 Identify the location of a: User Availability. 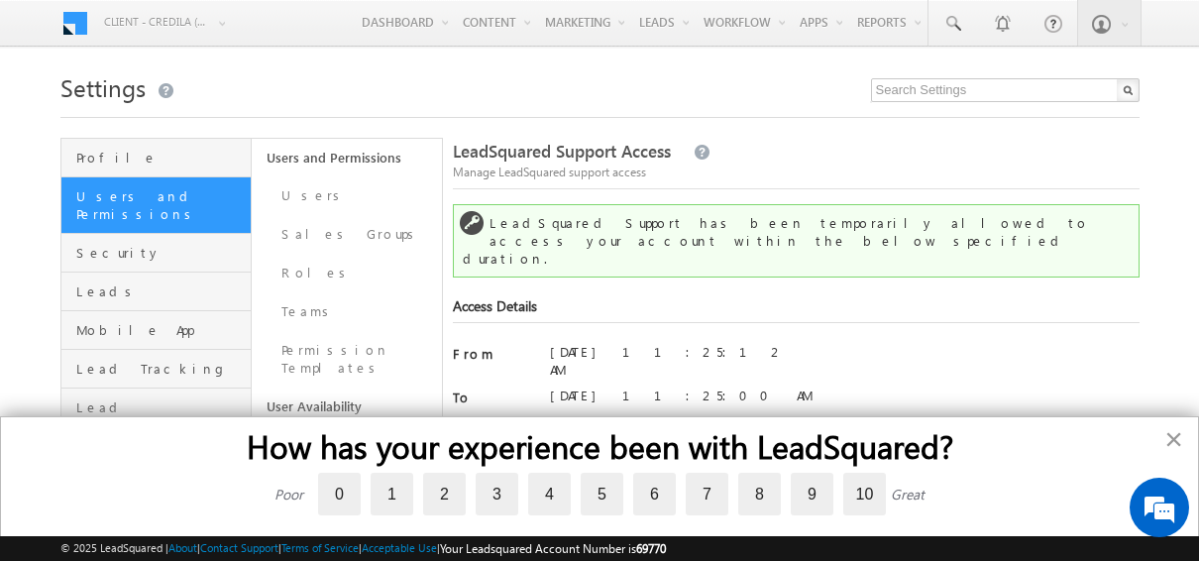
(347, 406).